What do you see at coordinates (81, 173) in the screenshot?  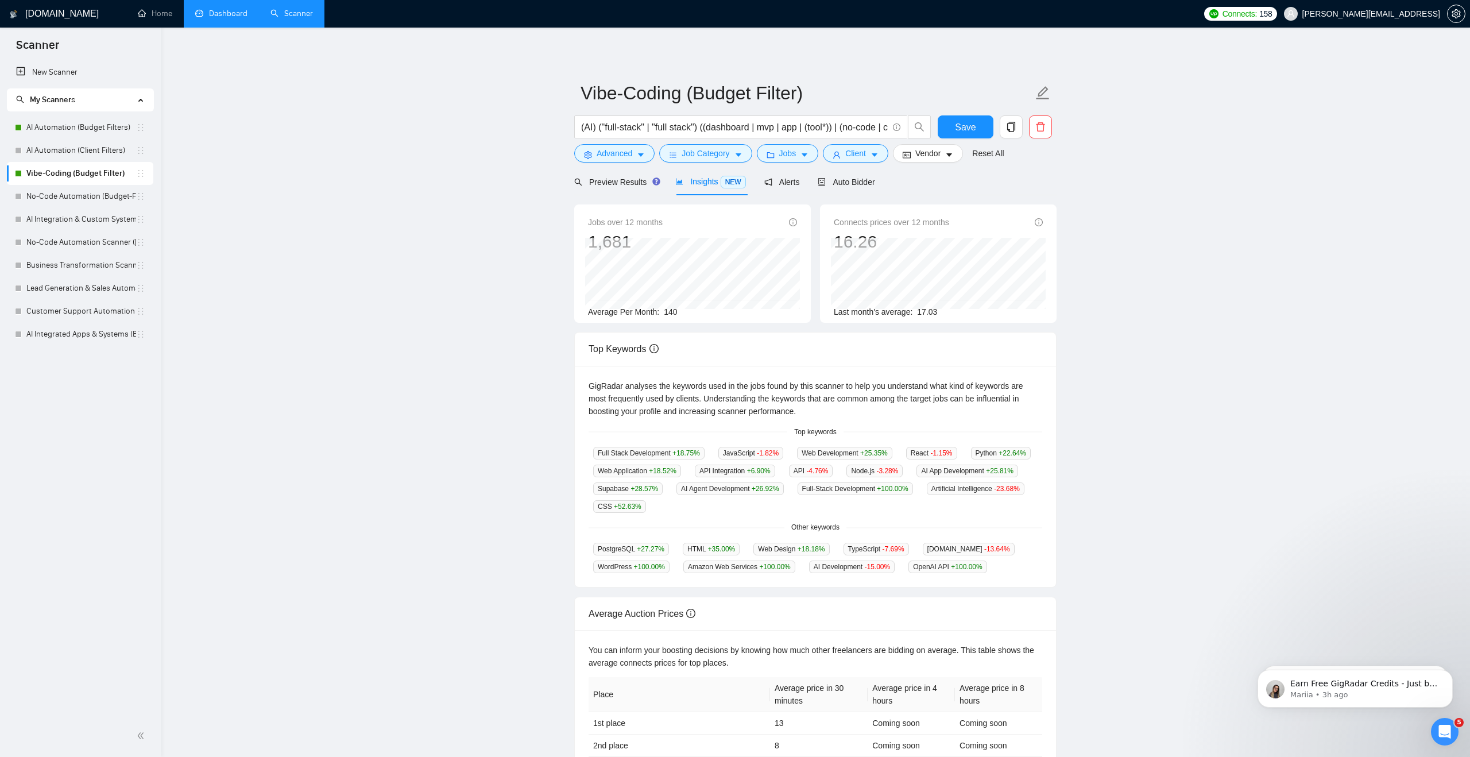 I see `a: Vibe-Coding (Budget Filter)` at bounding box center [81, 173].